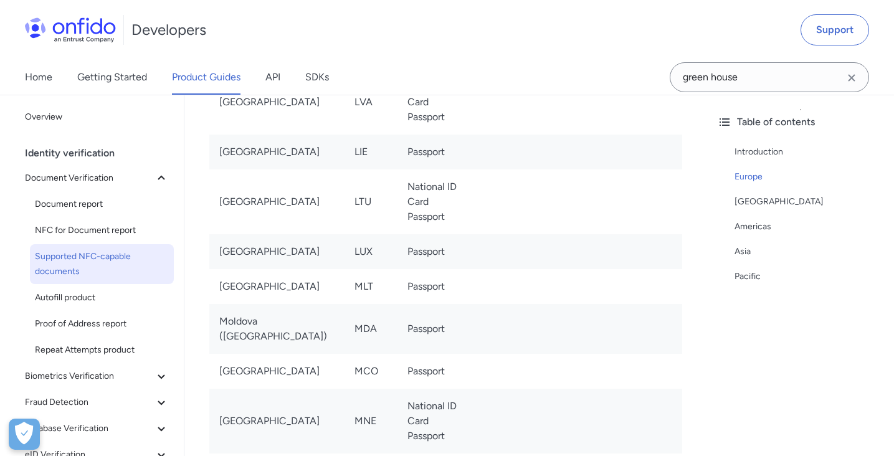  Describe the element at coordinates (810, 152) in the screenshot. I see `div: Introduction` at that location.